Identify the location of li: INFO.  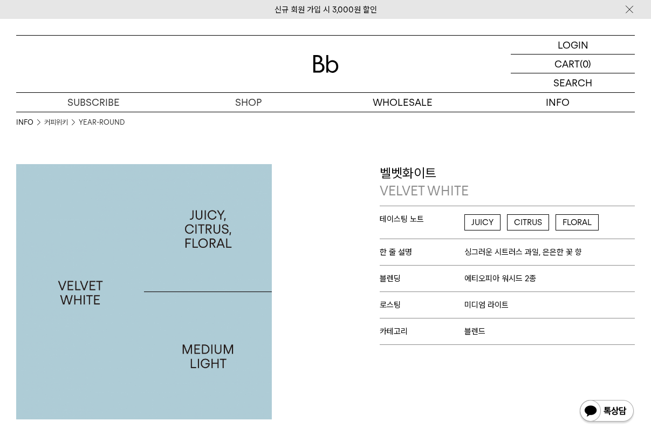
(30, 122).